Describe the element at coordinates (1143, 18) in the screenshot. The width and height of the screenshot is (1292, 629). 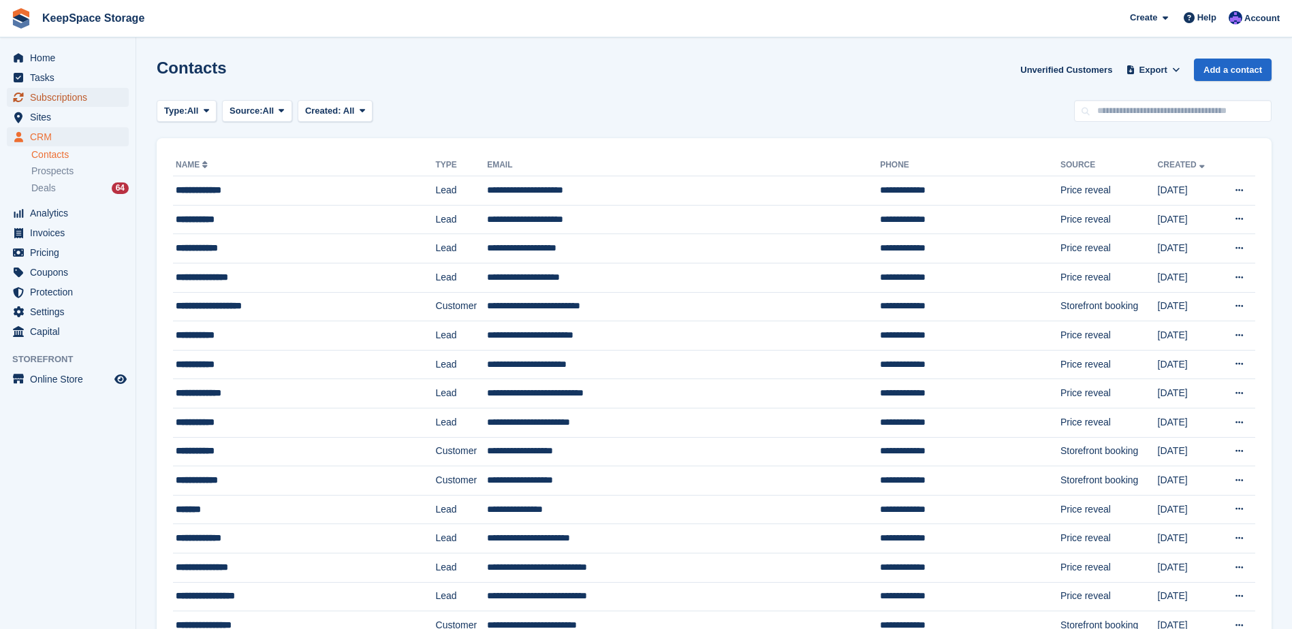
I see `span: Create` at that location.